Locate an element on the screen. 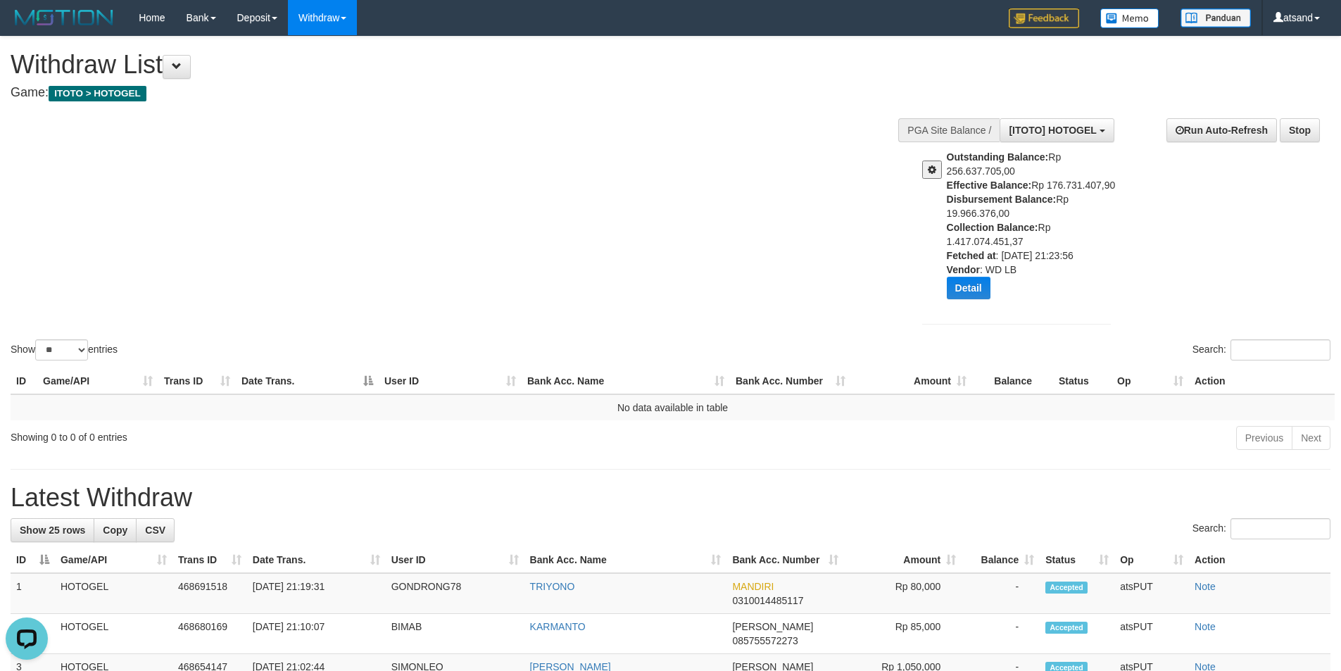 This screenshot has width=1341, height=671. th: Status is located at coordinates (1082, 381).